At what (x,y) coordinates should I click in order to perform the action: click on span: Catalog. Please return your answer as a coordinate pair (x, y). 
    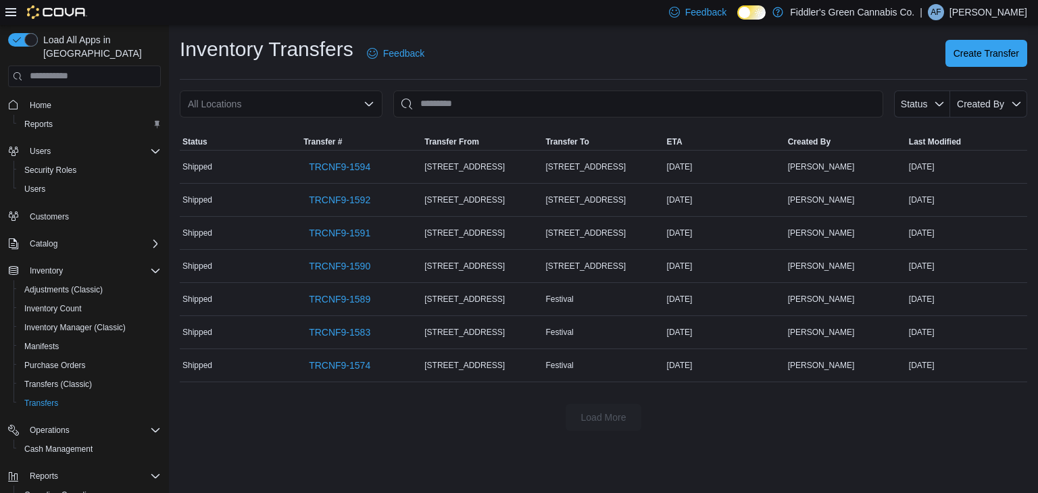
    Looking at the image, I should click on (43, 244).